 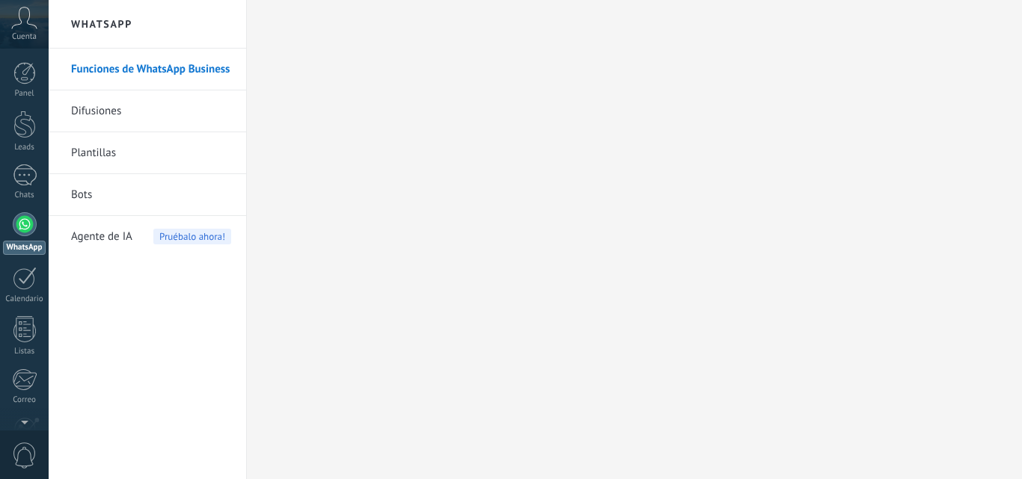 What do you see at coordinates (25, 147) in the screenshot?
I see `div: Leads` at bounding box center [25, 147].